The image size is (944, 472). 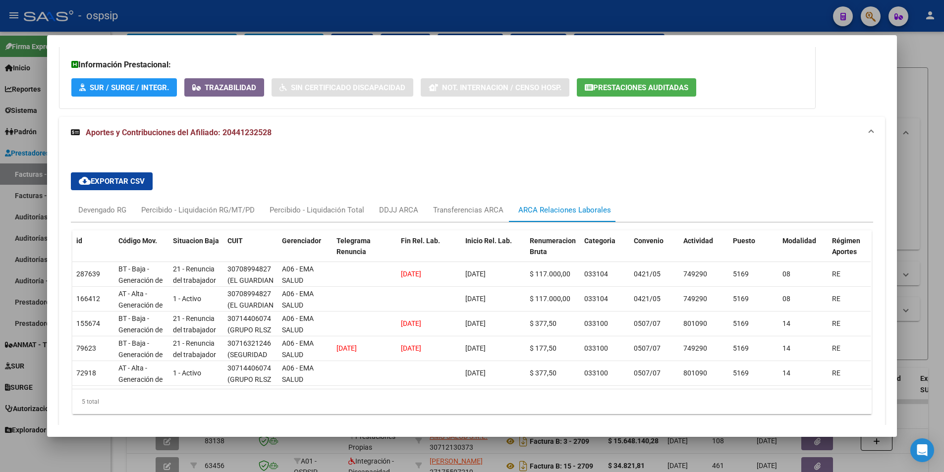 I want to click on div: Percibido - Liquidación Total, so click(x=317, y=210).